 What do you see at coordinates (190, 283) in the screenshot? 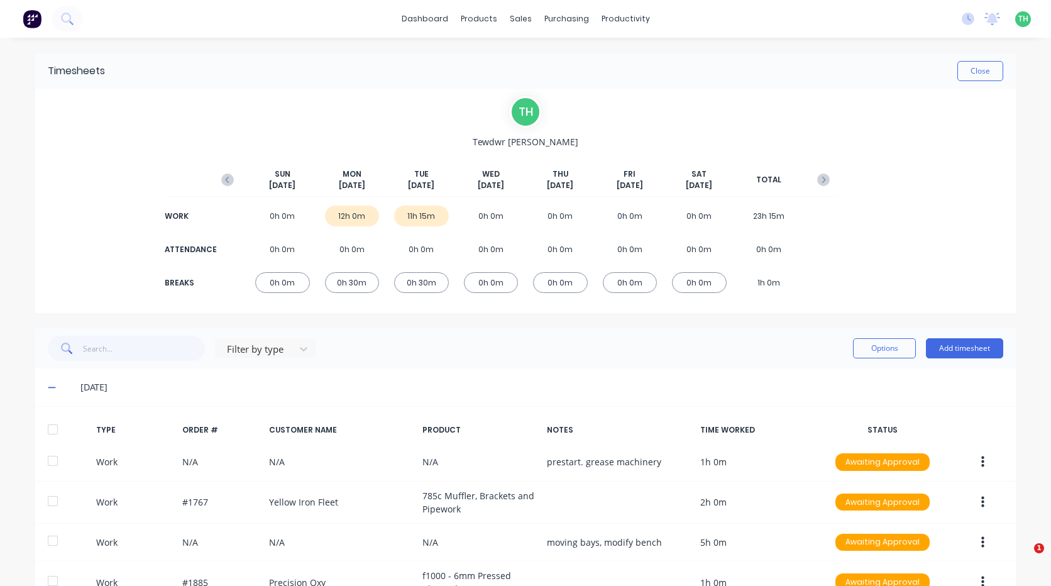
I see `div: BREAKS` at bounding box center [190, 283].